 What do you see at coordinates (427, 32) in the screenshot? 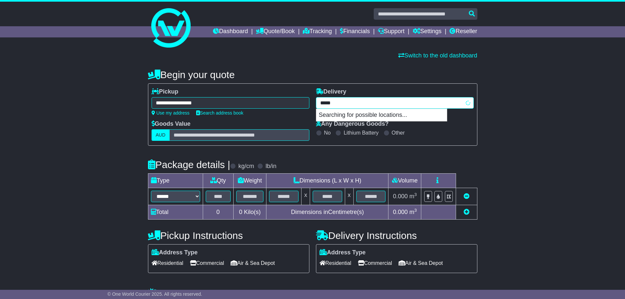
I see `a: Settings` at bounding box center [427, 32].